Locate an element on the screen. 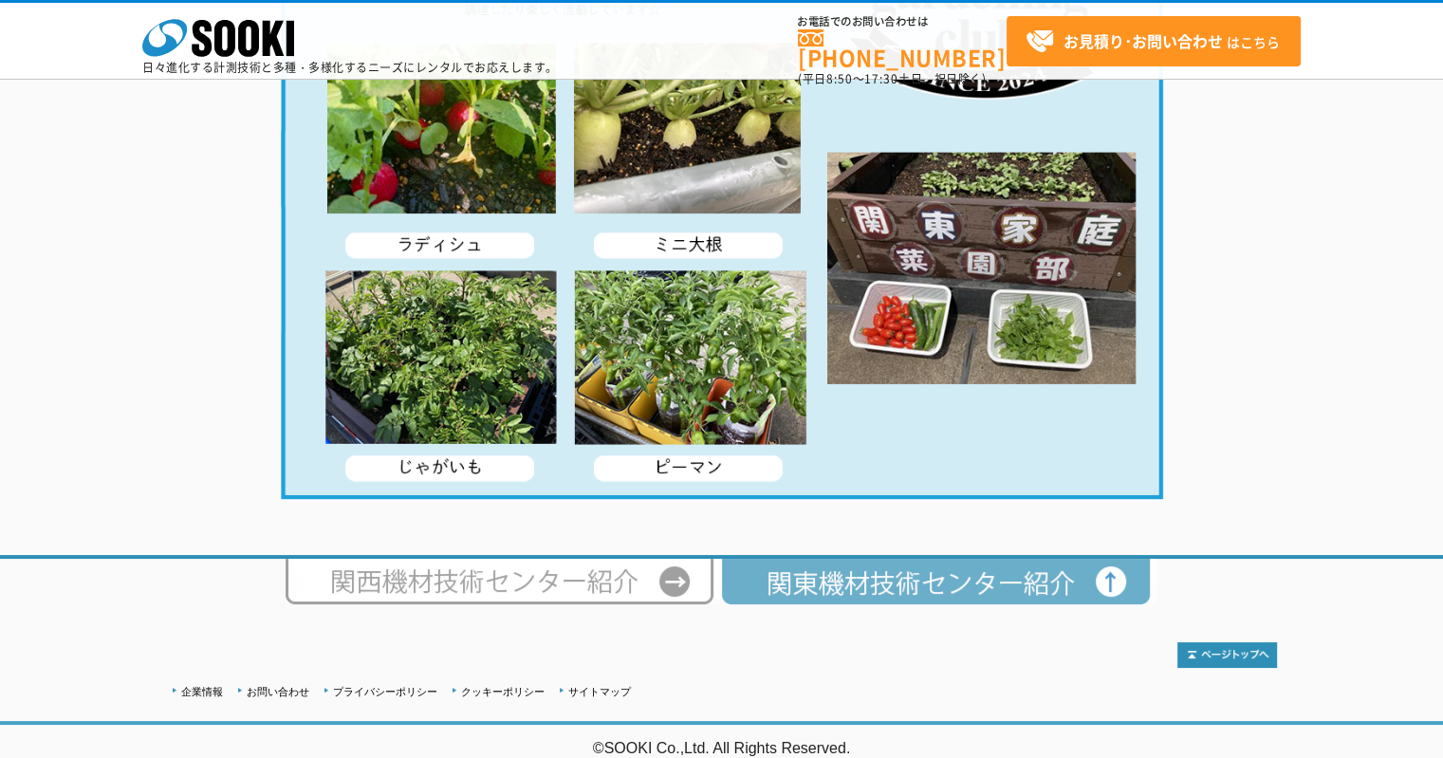 This screenshot has height=758, width=1443. img: 関東機材技術センター紹介 is located at coordinates (939, 582).